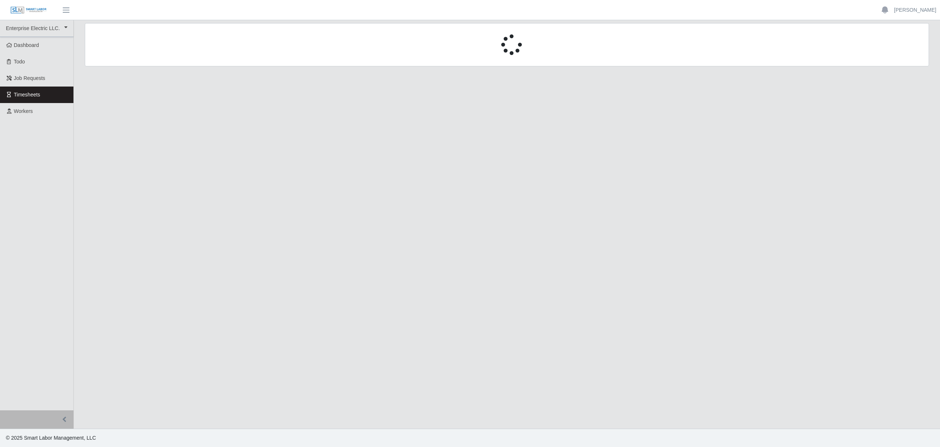  What do you see at coordinates (30, 78) in the screenshot?
I see `span: Job Requests` at bounding box center [30, 78].